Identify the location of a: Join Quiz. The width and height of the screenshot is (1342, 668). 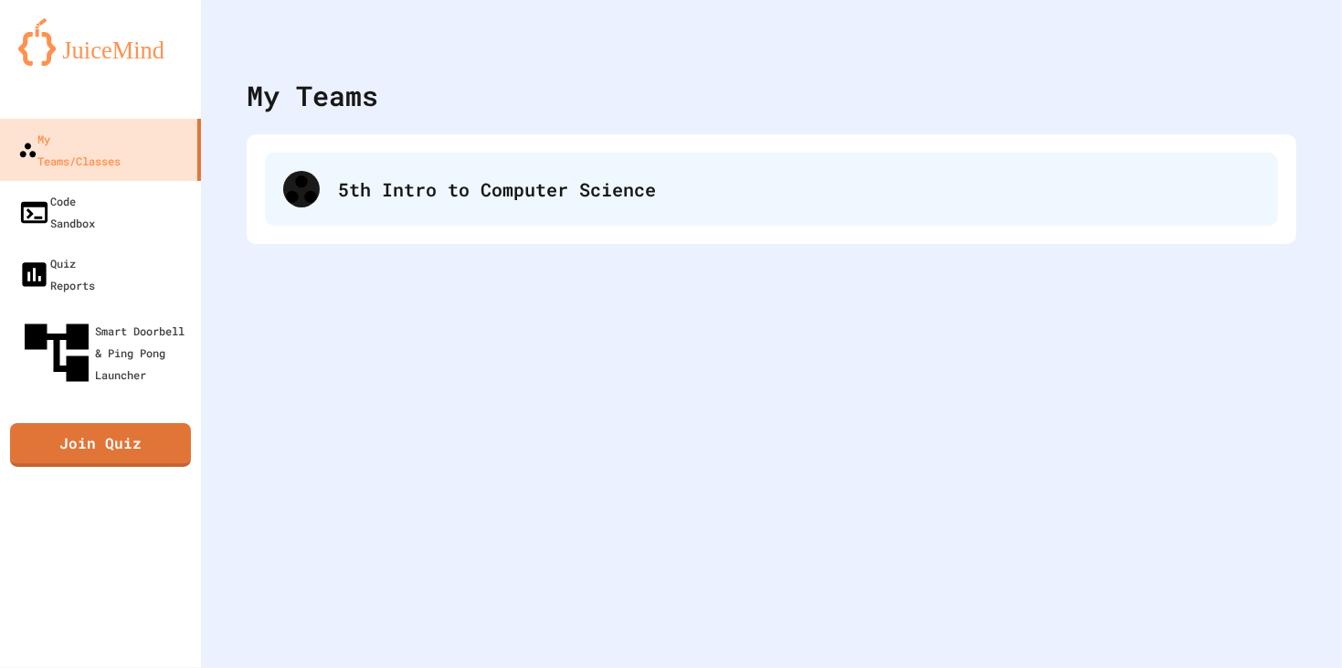
(100, 445).